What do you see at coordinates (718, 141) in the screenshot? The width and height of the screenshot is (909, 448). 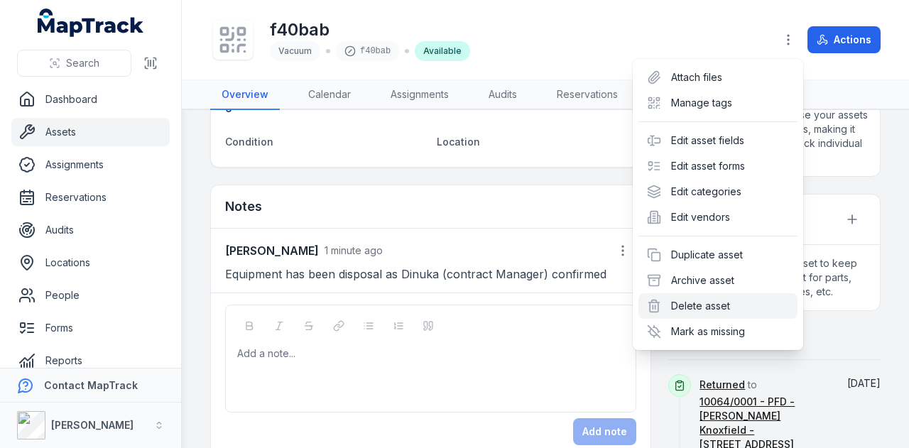 I see `div: Edit asset fields` at bounding box center [718, 141].